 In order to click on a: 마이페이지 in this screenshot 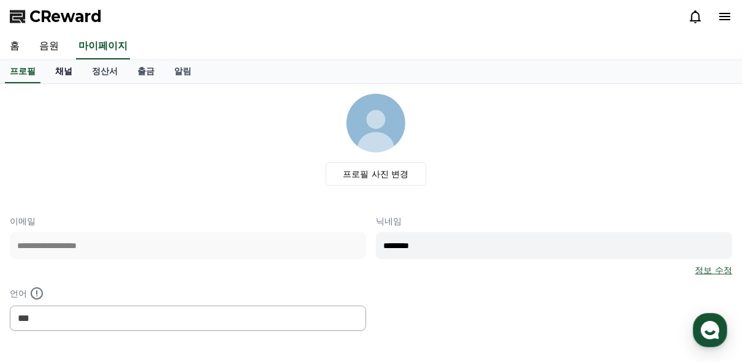, I will do `click(103, 47)`.